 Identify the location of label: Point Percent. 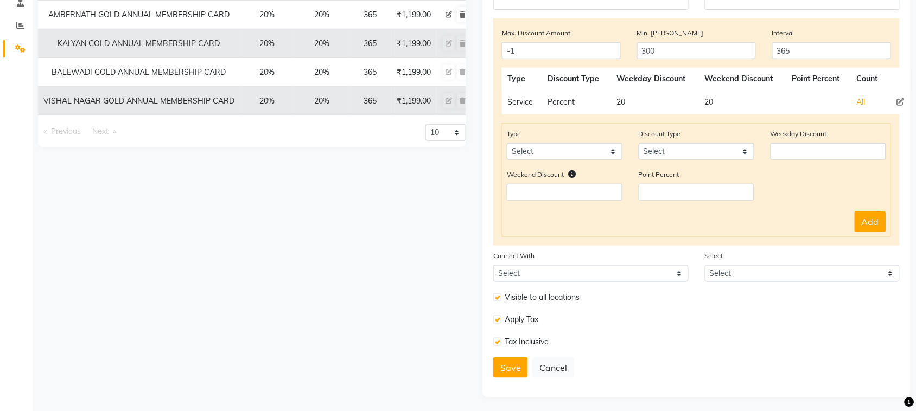
(659, 175).